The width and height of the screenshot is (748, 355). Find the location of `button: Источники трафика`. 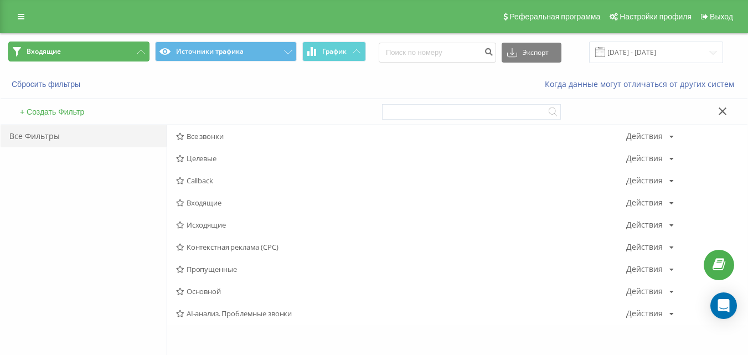

button: Источники трафика is located at coordinates (225, 51).